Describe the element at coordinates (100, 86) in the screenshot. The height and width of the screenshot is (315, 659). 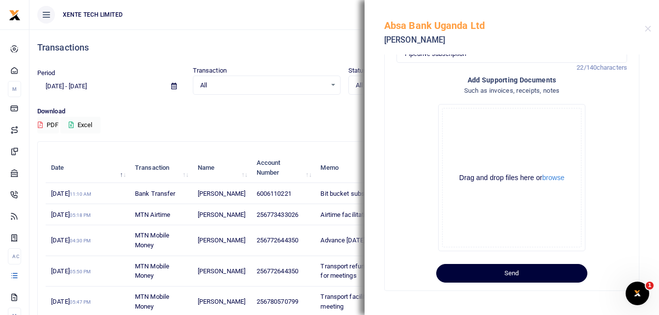
I see `input: select period` at that location.